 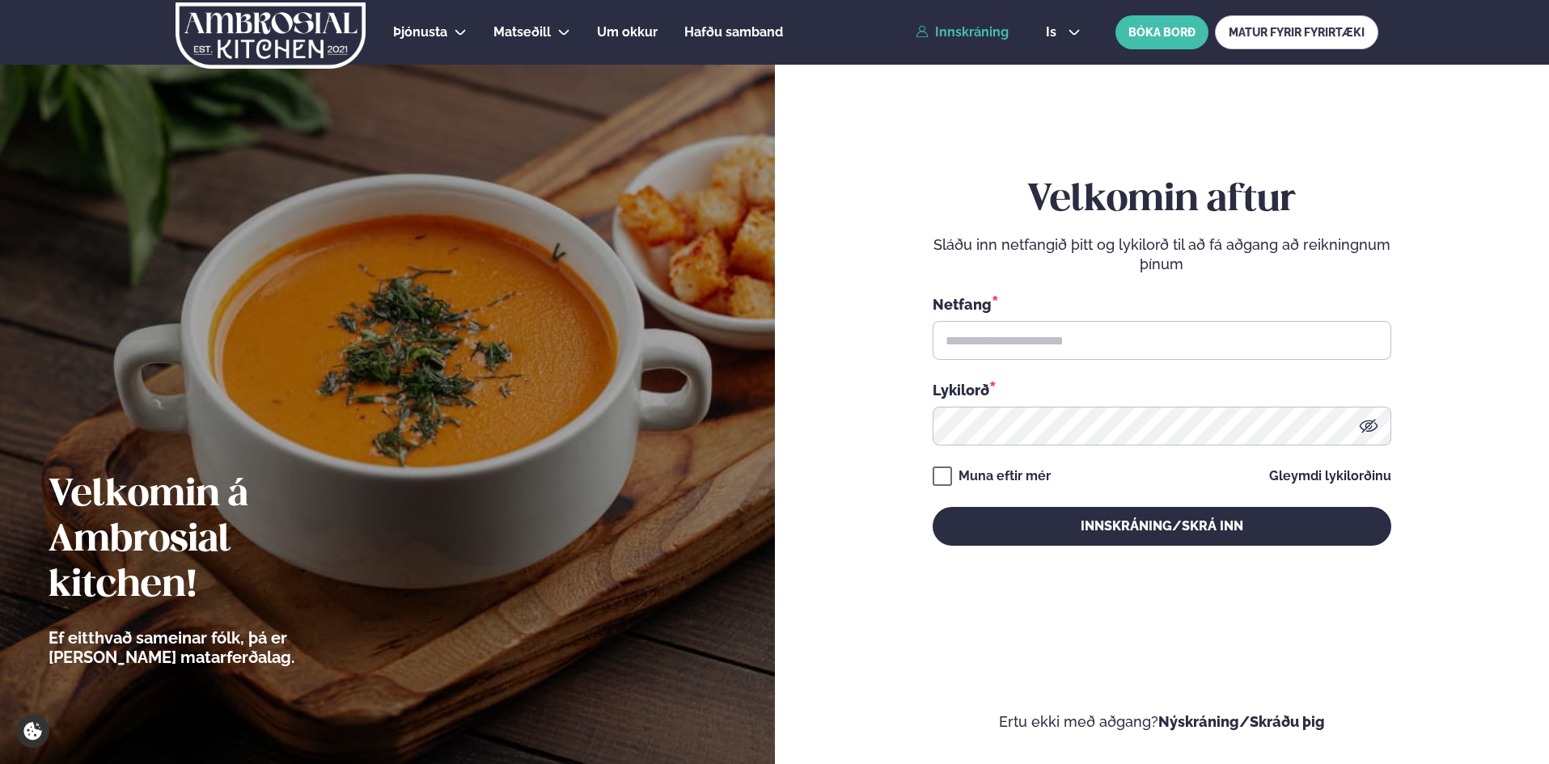 I want to click on span: Um okkur, so click(x=627, y=32).